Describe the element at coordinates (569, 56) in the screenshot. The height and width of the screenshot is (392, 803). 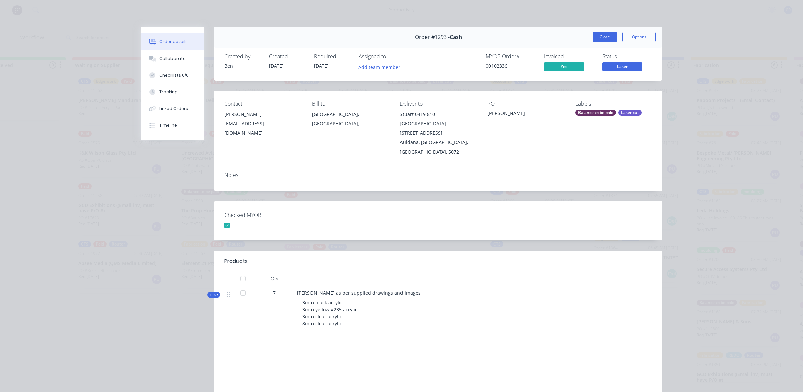
I see `div: Invoiced` at that location.